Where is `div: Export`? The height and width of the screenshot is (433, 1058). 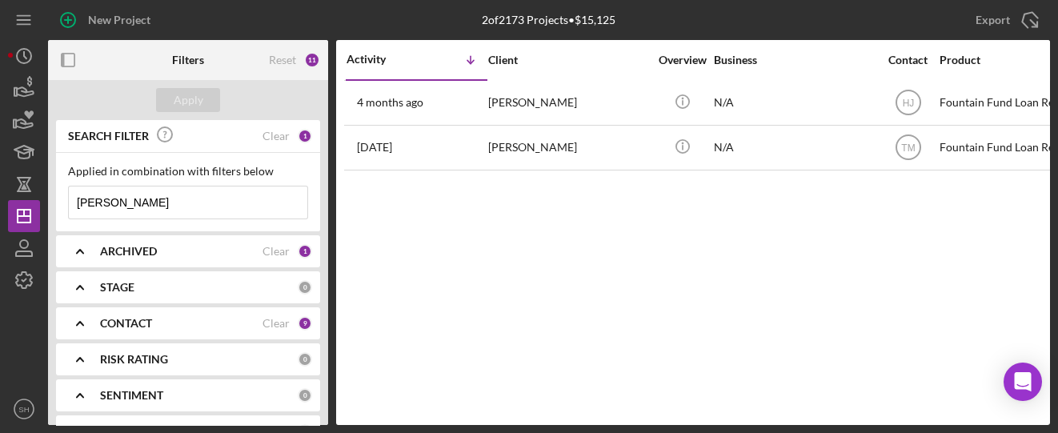 div: Export is located at coordinates (992, 20).